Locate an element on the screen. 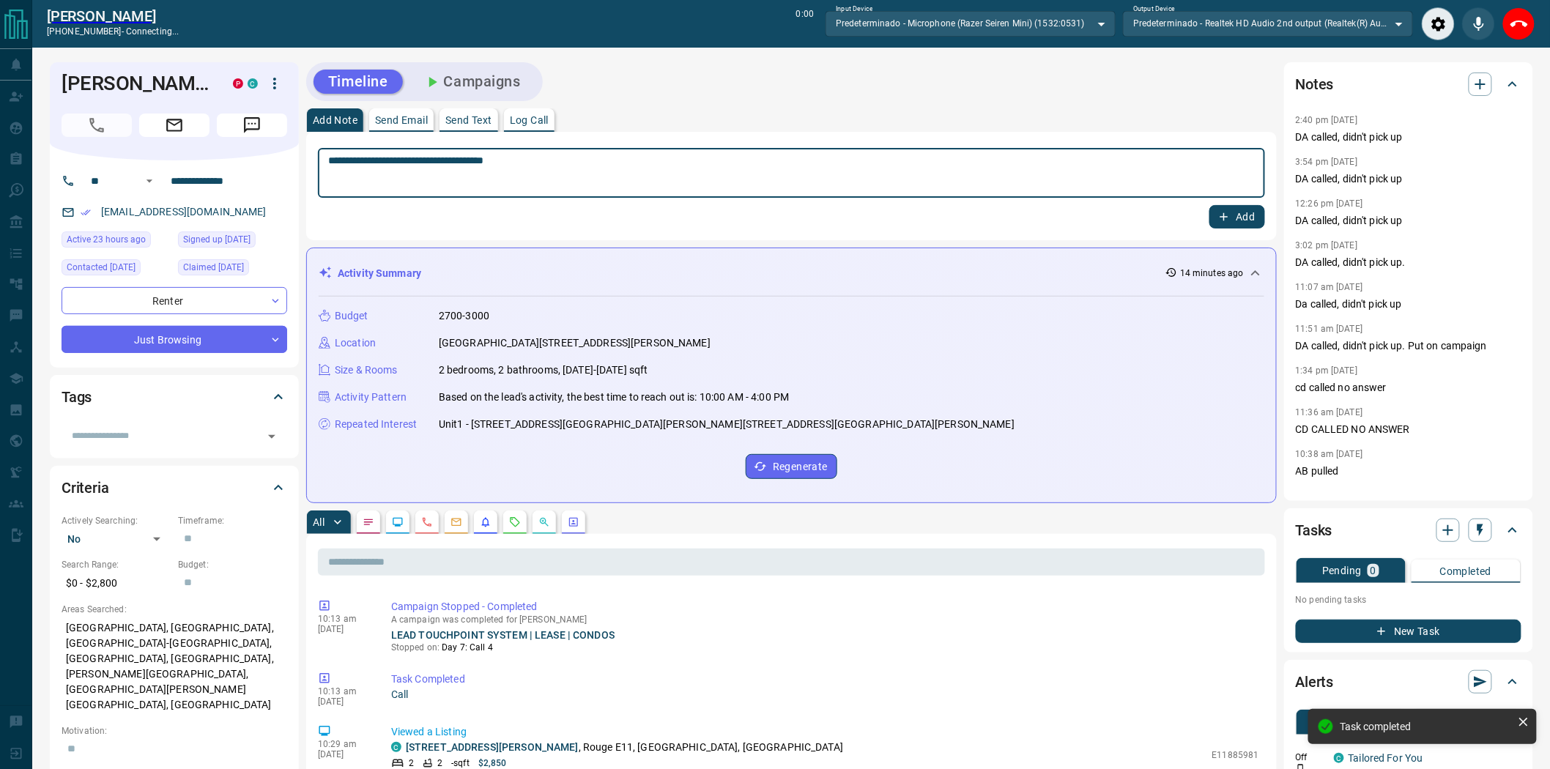 The width and height of the screenshot is (1550, 769). svg: Calls is located at coordinates (427, 522).